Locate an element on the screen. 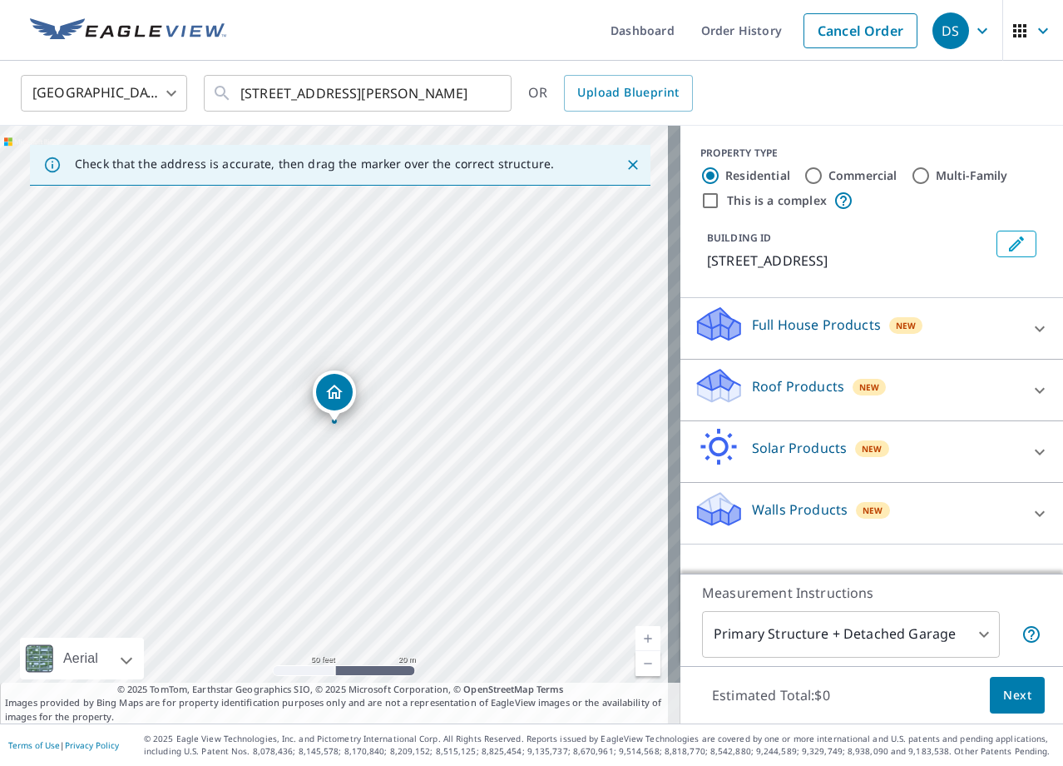 This screenshot has height=766, width=1063. div: Primary Structure + Detached Garage is located at coordinates (851, 634).